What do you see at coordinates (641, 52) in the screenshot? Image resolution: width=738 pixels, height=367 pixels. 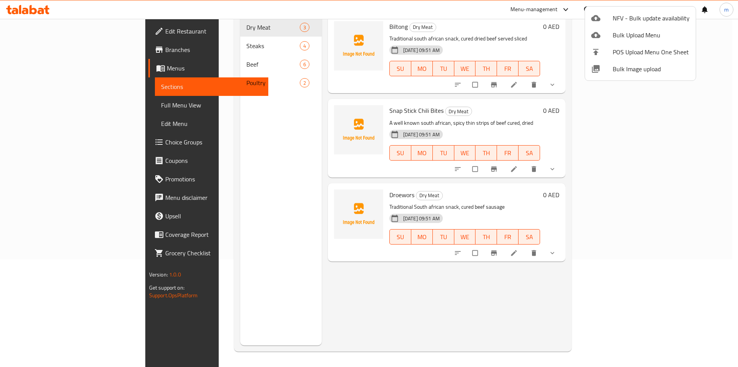 I see `li: POS Upload Menu One Sheet` at bounding box center [641, 52].